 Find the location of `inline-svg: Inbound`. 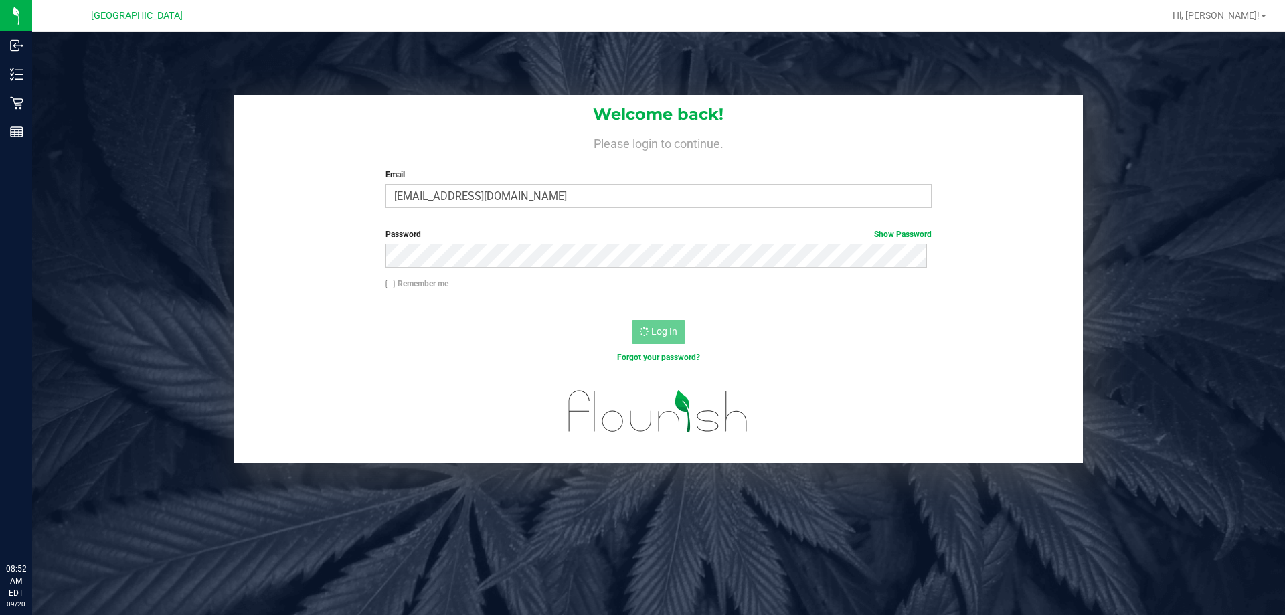

inline-svg: Inbound is located at coordinates (17, 45).